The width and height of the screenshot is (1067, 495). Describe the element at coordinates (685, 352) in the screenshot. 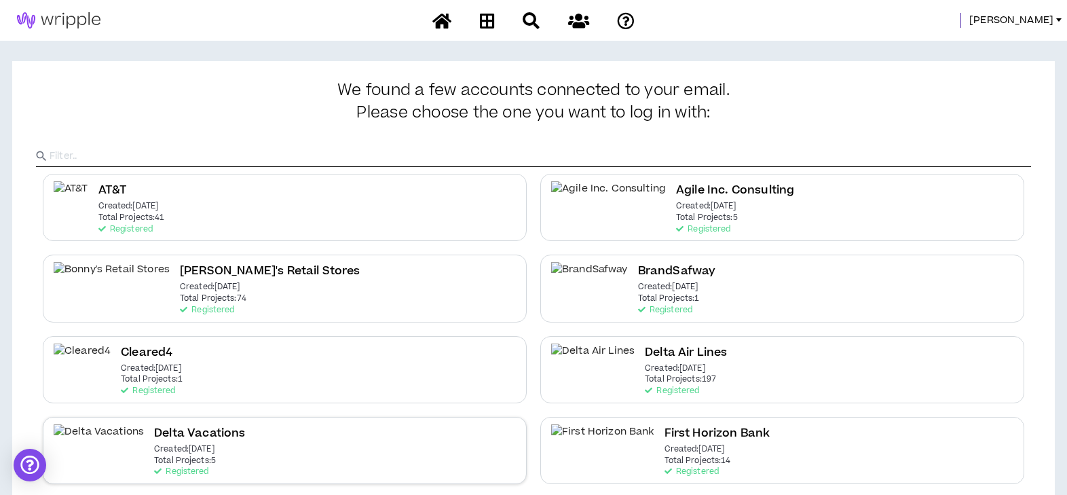

I see `h2: Delta Air Lines` at that location.